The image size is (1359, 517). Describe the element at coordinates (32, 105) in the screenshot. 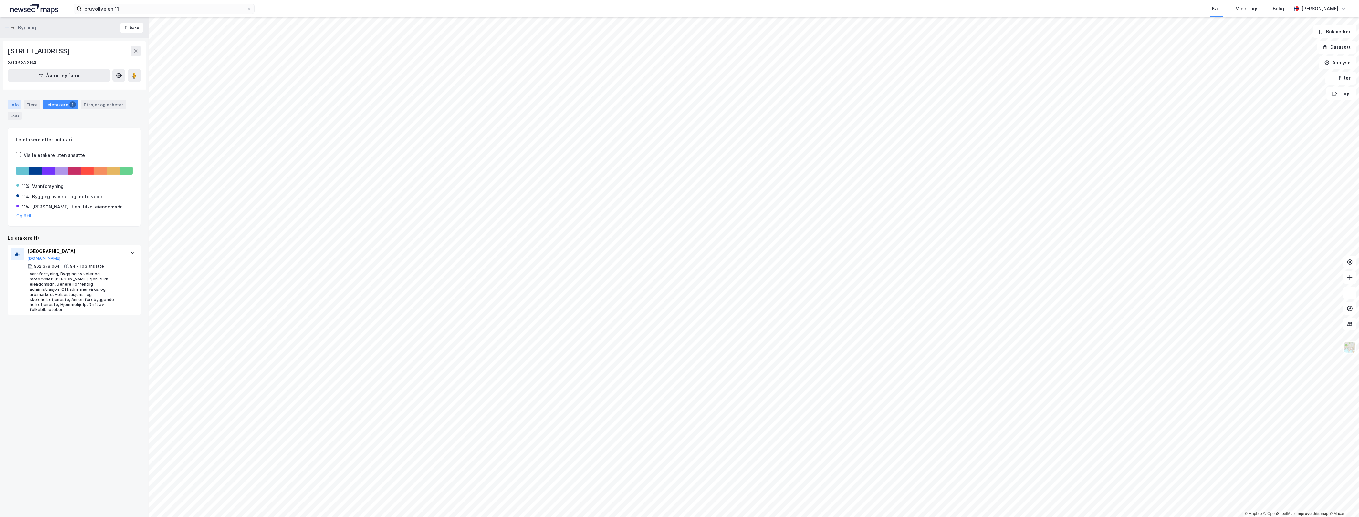

I see `div: Eiere` at that location.